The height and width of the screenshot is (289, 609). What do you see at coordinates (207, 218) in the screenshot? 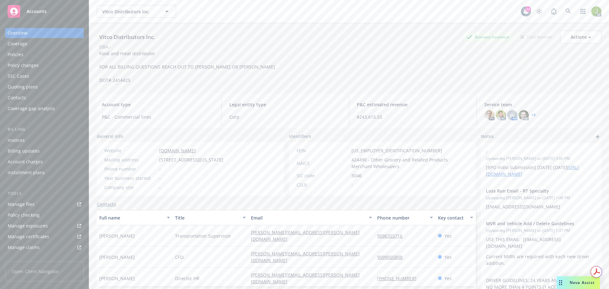
I see `div: Title` at bounding box center [207, 218].